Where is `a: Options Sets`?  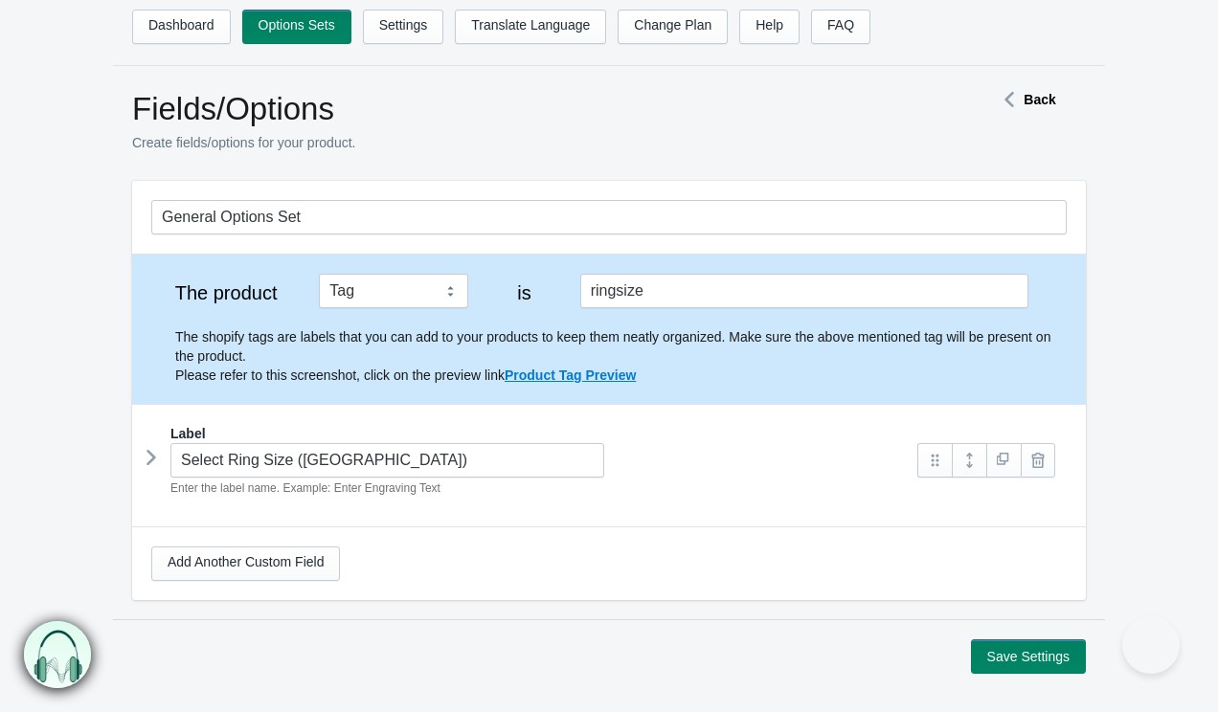
a: Options Sets is located at coordinates (297, 27).